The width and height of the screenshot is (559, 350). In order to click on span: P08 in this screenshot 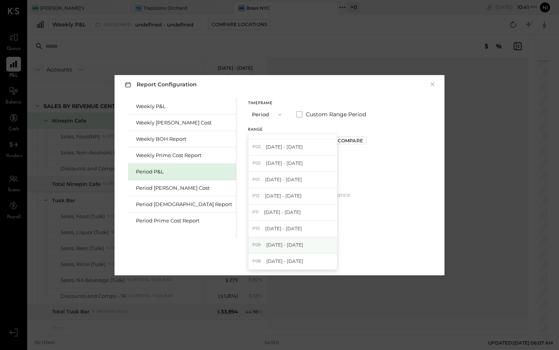, I will do `click(258, 261)`.